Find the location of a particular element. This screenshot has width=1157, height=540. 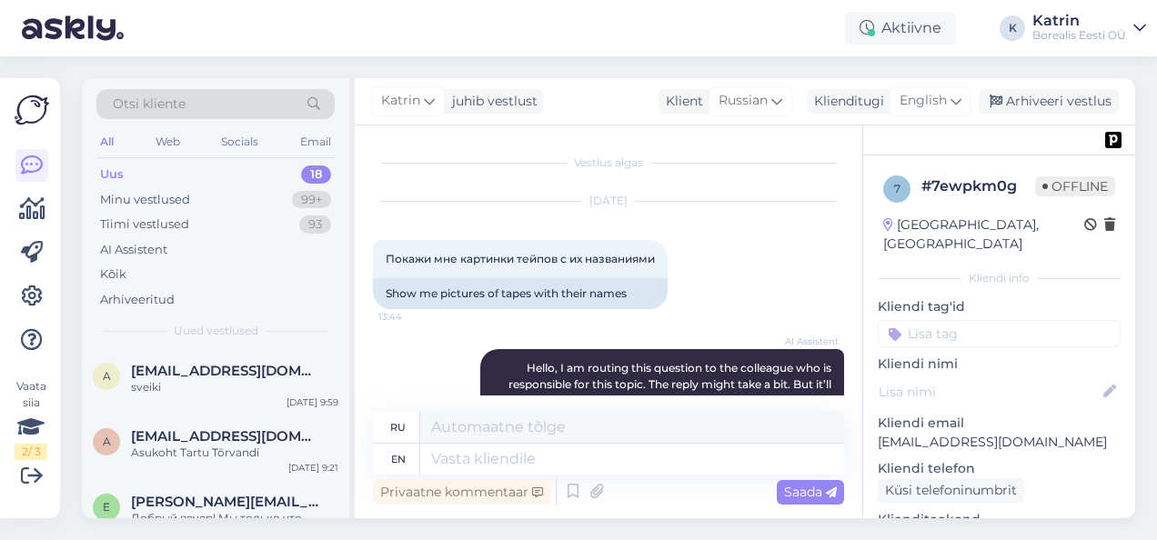

p: Kliendi nimi is located at coordinates (999, 364).